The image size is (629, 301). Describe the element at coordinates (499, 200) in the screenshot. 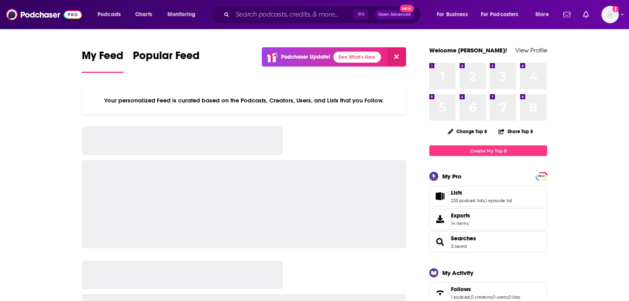

I see `a: 1 episode list` at that location.